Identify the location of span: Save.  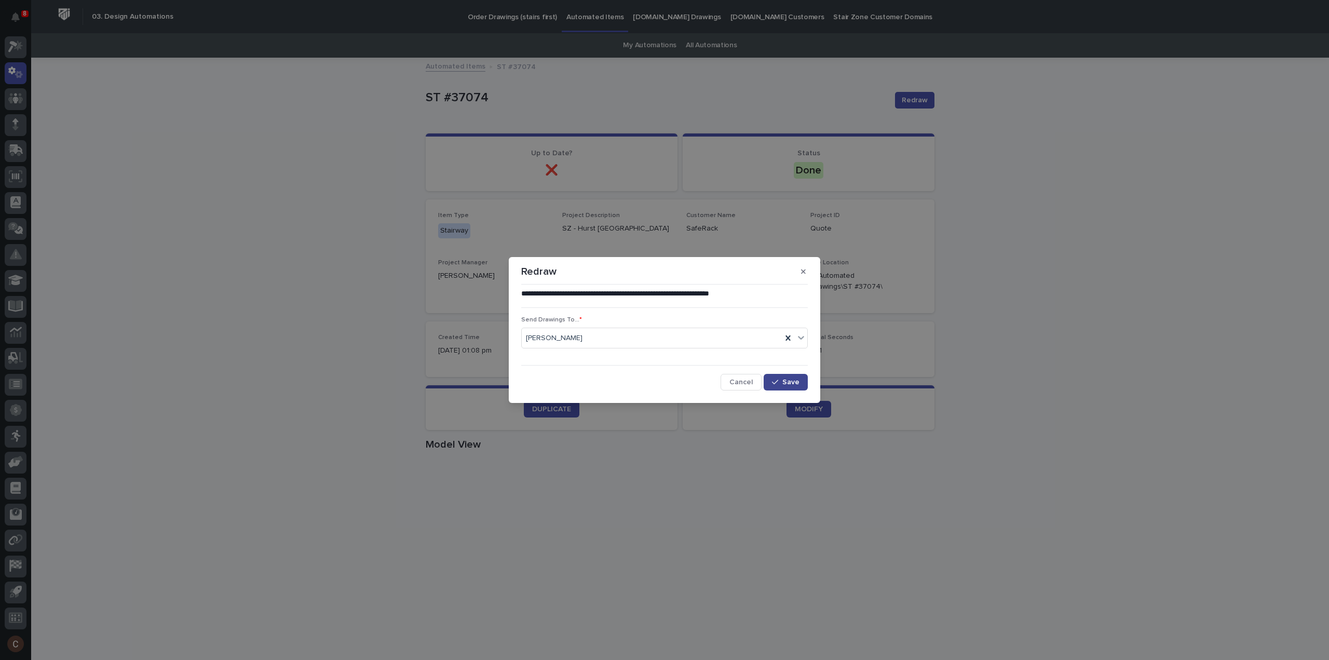
(791, 382).